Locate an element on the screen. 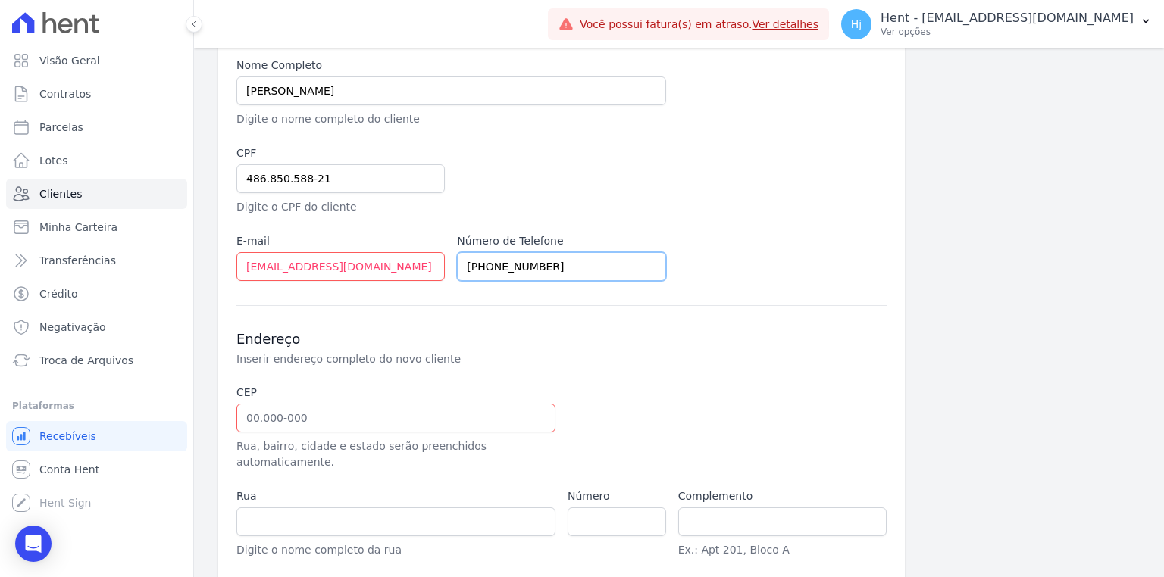 The width and height of the screenshot is (1164, 577). div: Open Intercom Messenger is located at coordinates (33, 544).